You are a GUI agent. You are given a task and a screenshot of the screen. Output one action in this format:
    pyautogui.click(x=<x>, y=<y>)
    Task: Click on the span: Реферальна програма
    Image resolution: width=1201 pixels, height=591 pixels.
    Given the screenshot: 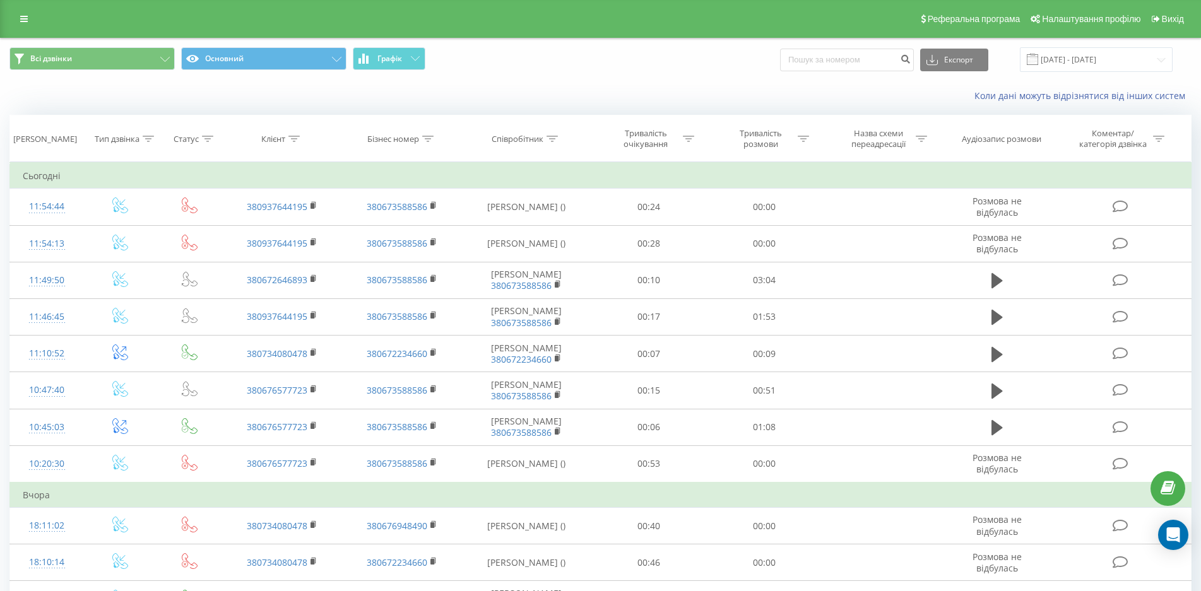 What is the action you would take?
    pyautogui.click(x=973, y=19)
    